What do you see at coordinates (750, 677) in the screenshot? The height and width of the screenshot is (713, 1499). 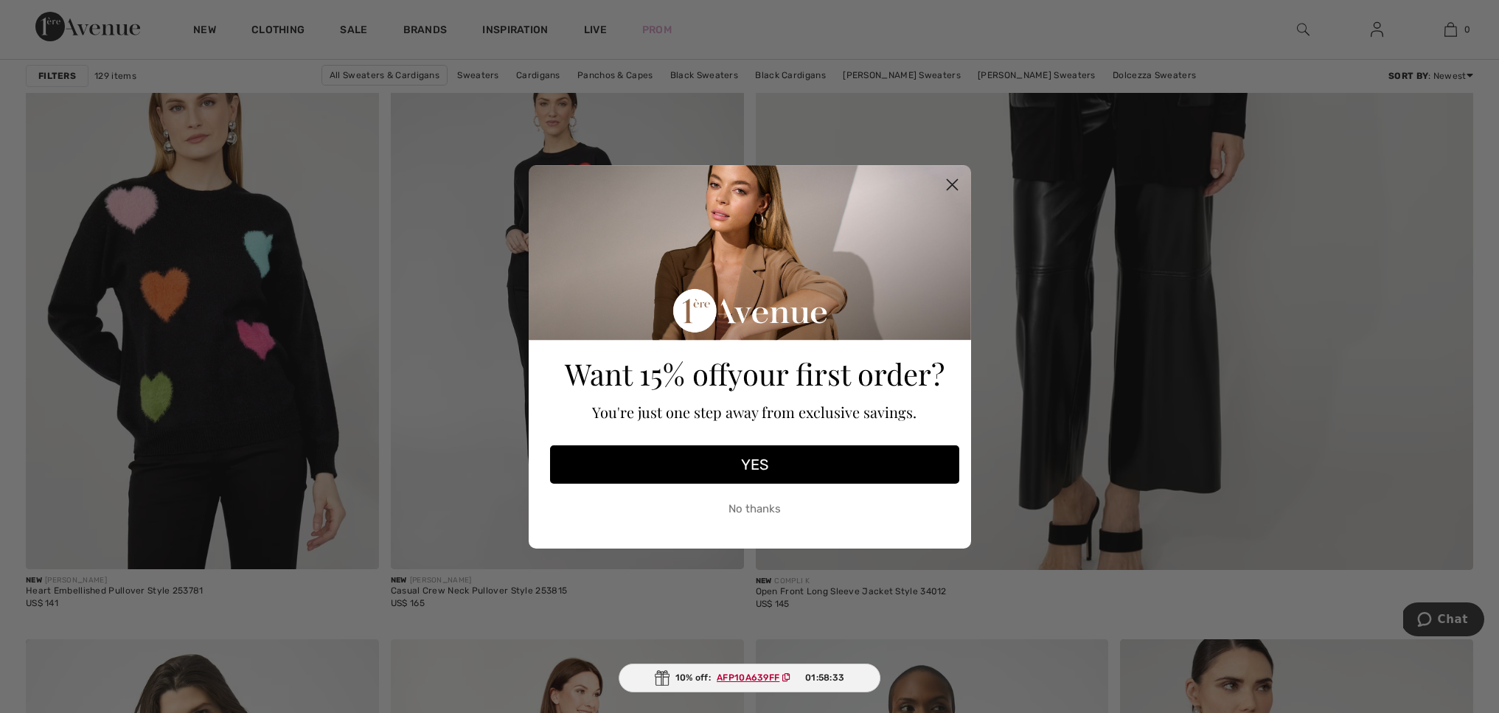 I see `div: 10% off:` at bounding box center [750, 677].